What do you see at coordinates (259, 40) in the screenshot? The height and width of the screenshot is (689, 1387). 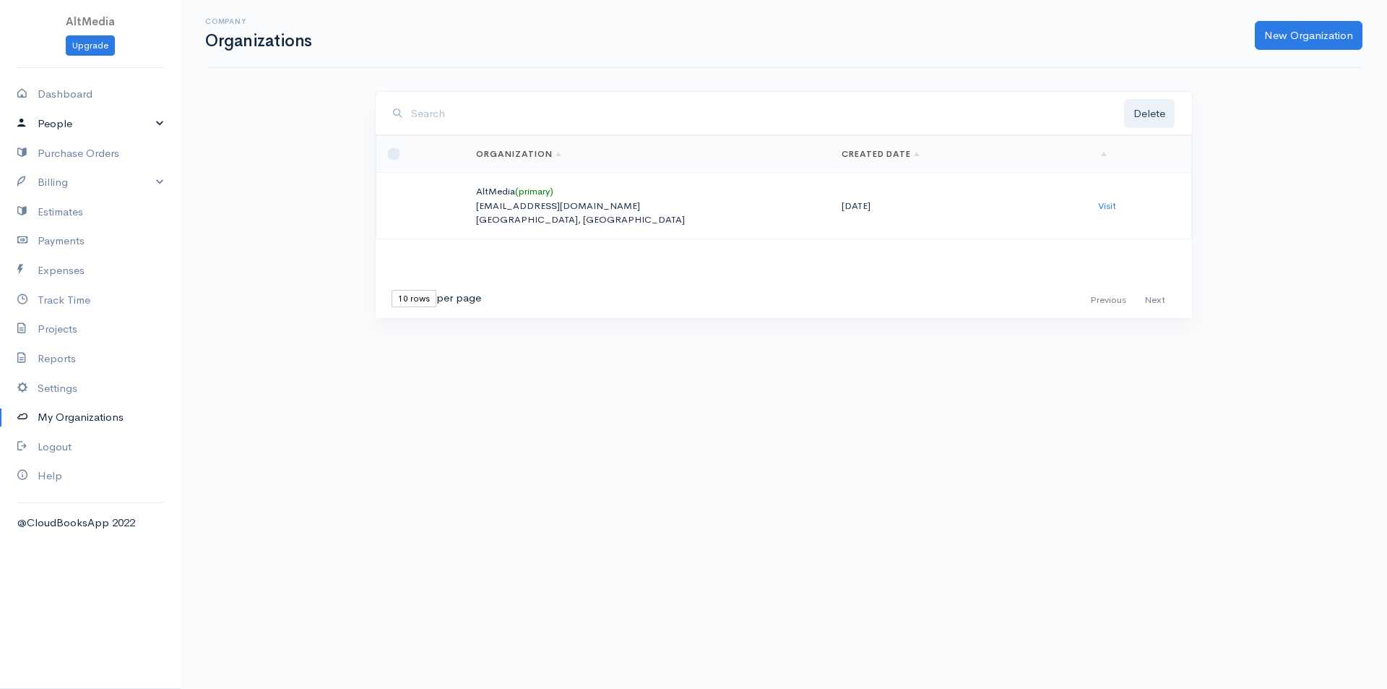 I see `h1: Organizations` at bounding box center [259, 40].